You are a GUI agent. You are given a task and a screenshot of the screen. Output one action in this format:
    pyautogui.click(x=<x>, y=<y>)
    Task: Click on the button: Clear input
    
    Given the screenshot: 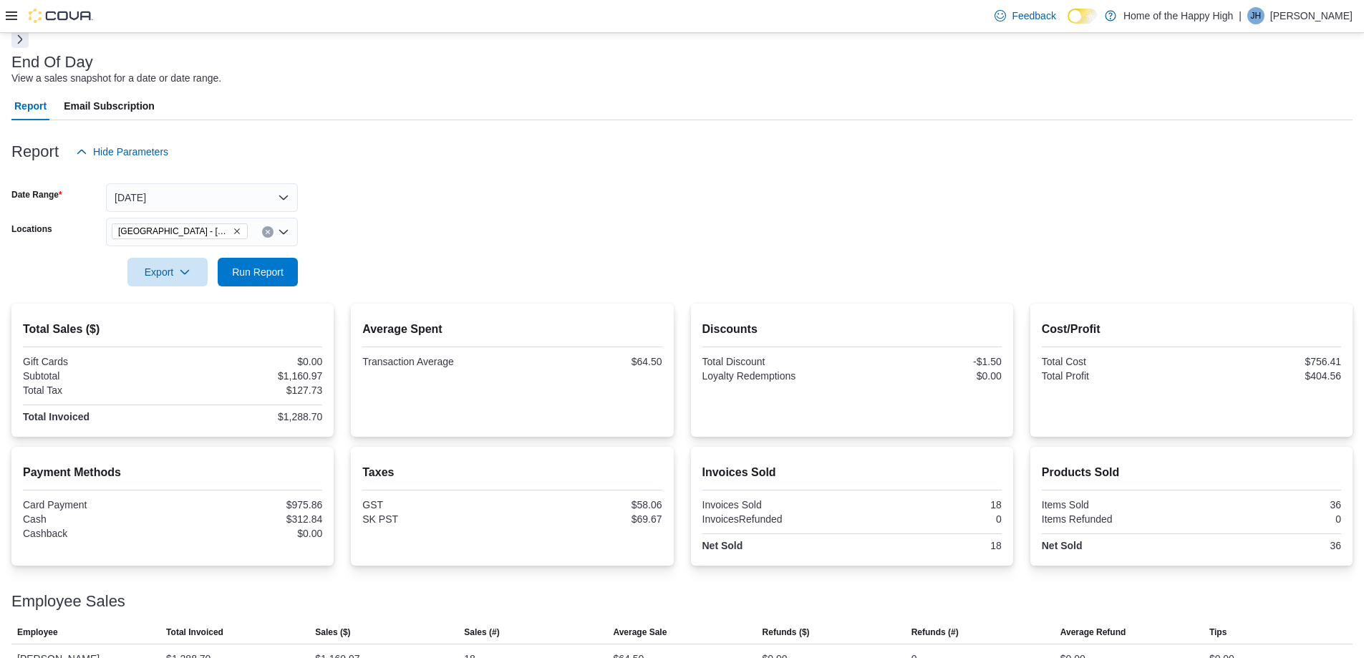 What is the action you would take?
    pyautogui.click(x=268, y=232)
    